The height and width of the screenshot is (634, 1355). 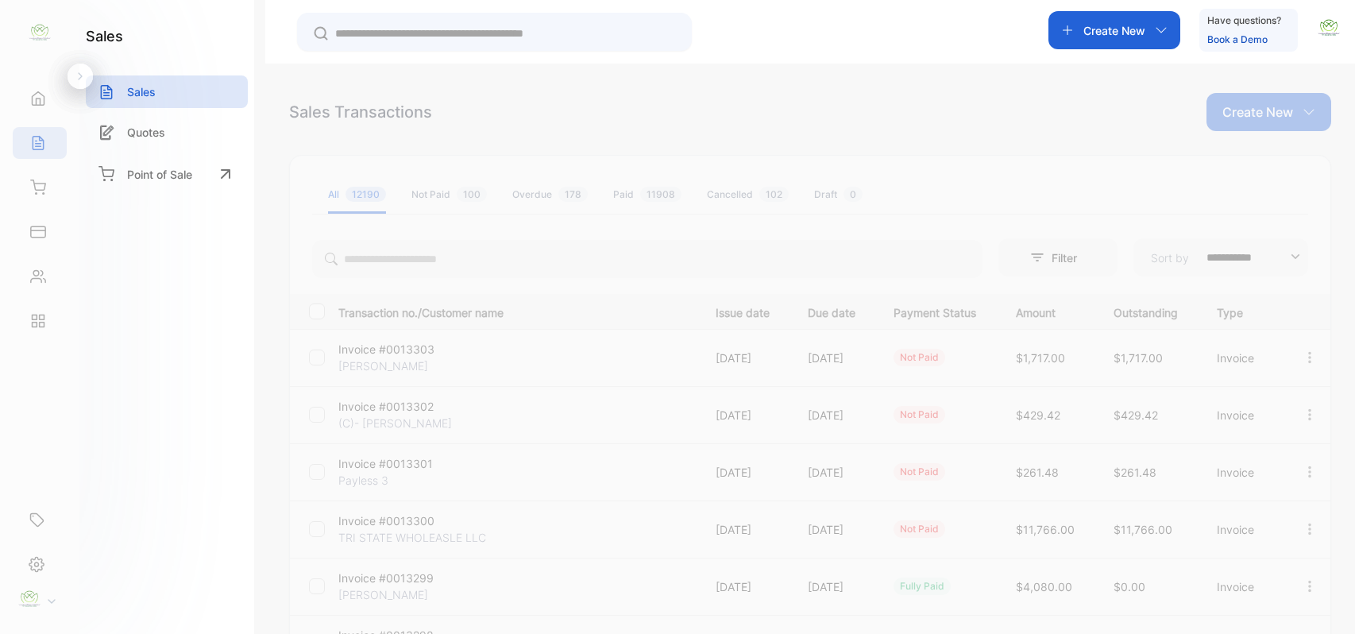 I want to click on p: Invoice #0013299, so click(x=398, y=577).